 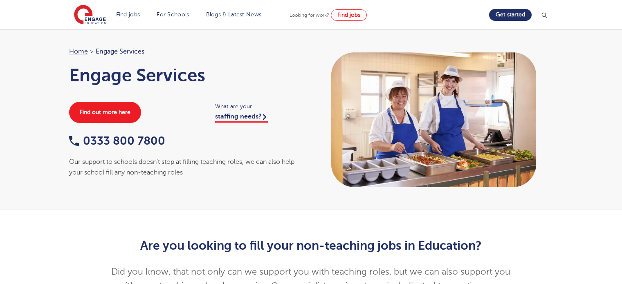 What do you see at coordinates (79, 52) in the screenshot?
I see `a: Home` at bounding box center [79, 52].